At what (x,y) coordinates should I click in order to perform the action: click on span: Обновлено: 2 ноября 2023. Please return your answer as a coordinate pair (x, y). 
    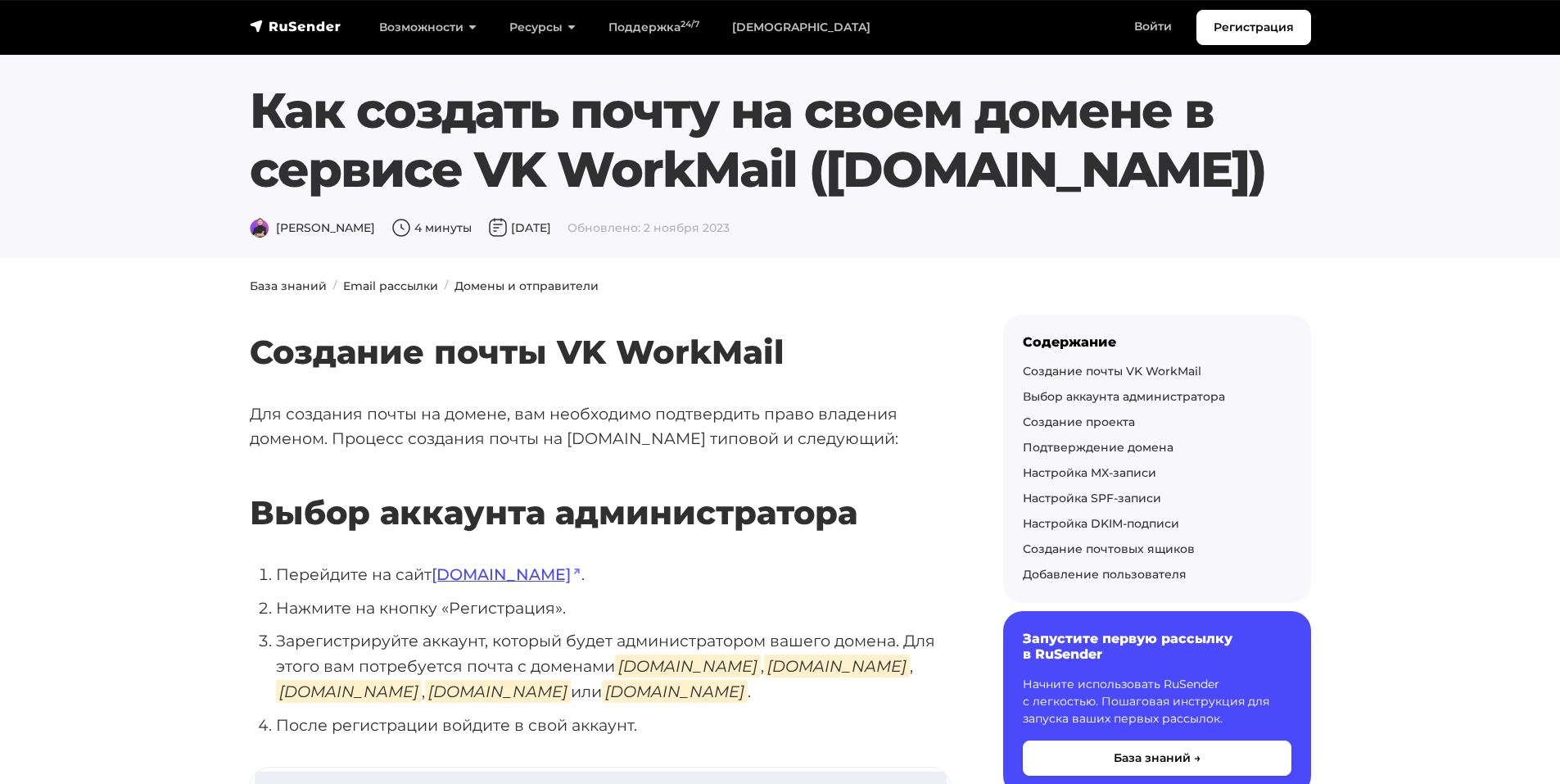
    Looking at the image, I should click on (649, 228).